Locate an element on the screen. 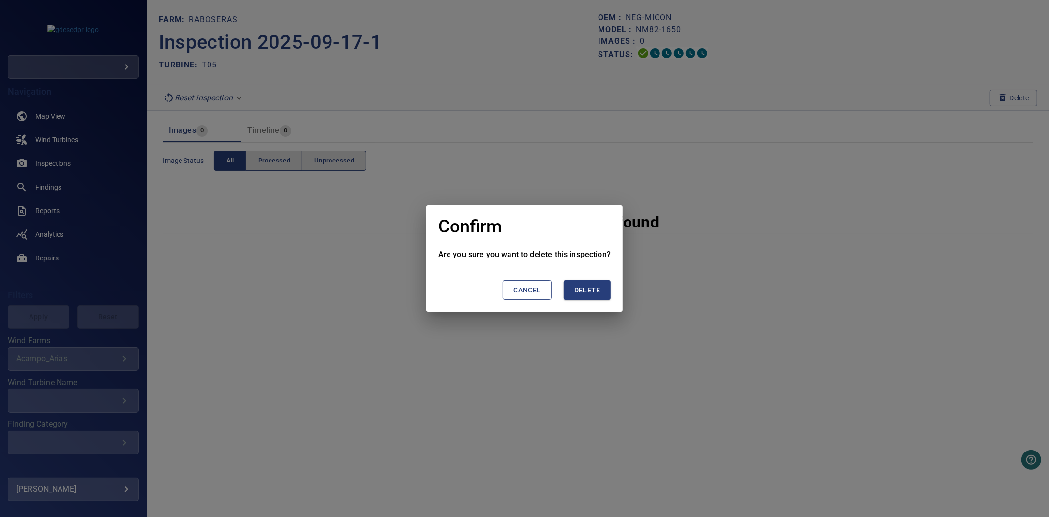  span: Cancel is located at coordinates (527, 290).